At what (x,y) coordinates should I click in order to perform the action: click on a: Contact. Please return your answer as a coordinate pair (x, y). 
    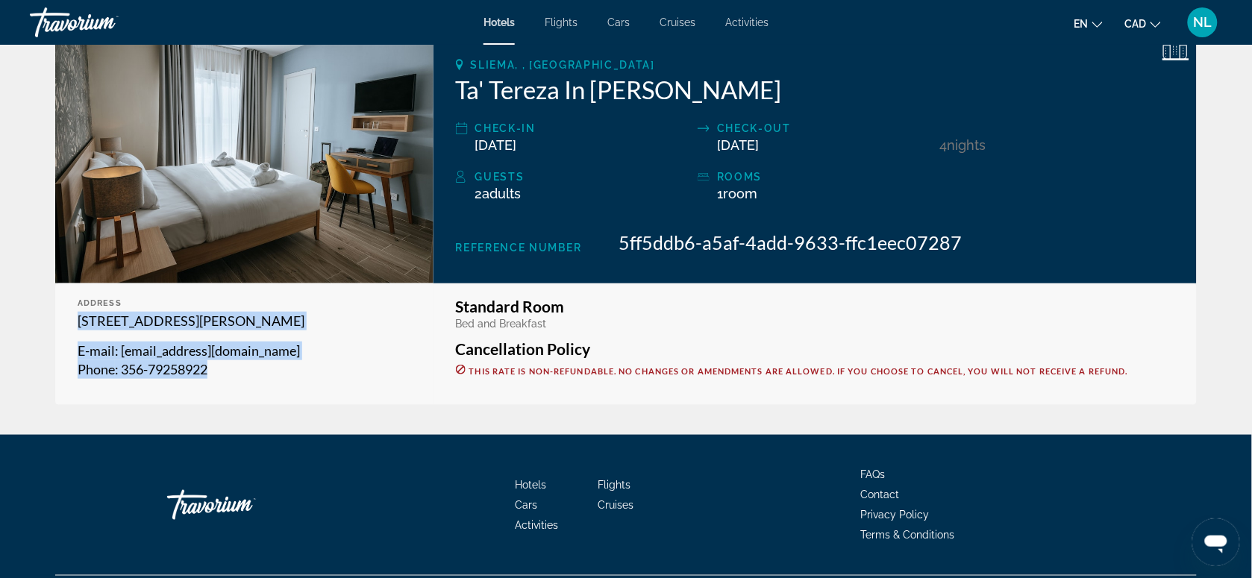
    Looking at the image, I should click on (880, 495).